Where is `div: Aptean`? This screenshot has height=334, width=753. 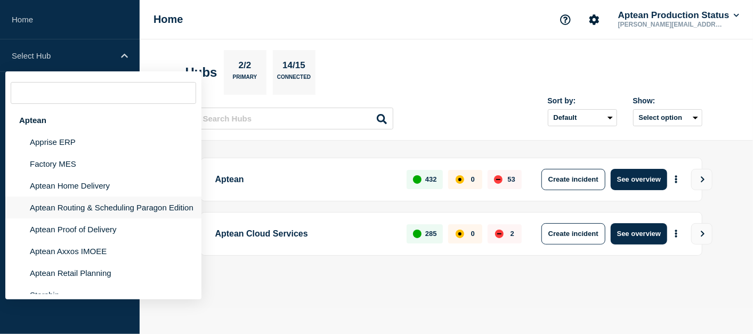
div: Aptean is located at coordinates (103, 120).